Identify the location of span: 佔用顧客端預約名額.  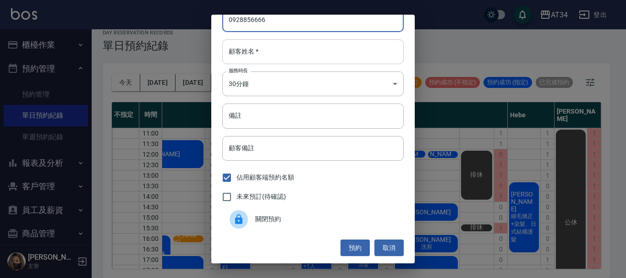
(265, 177).